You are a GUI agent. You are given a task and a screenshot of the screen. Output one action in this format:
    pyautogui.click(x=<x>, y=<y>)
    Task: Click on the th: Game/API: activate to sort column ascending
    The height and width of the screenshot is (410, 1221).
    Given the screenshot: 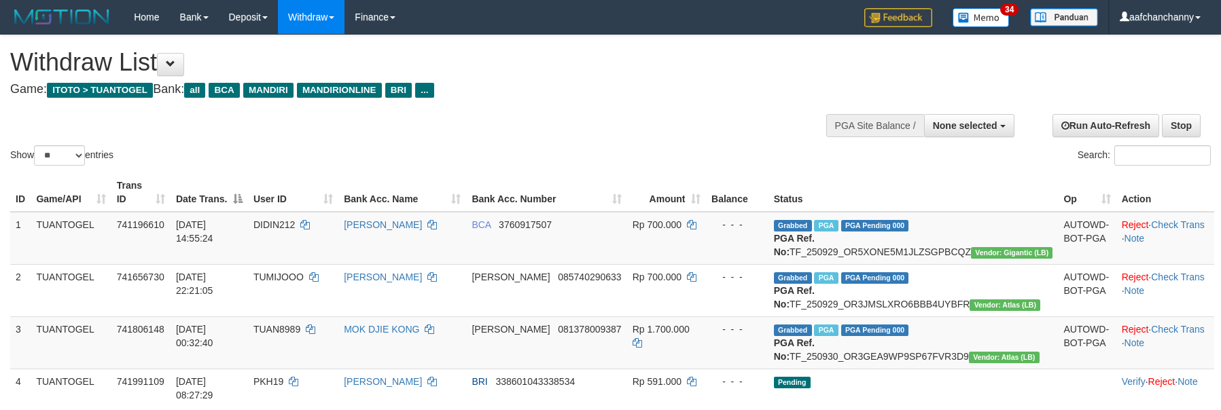 What is the action you would take?
    pyautogui.click(x=71, y=192)
    